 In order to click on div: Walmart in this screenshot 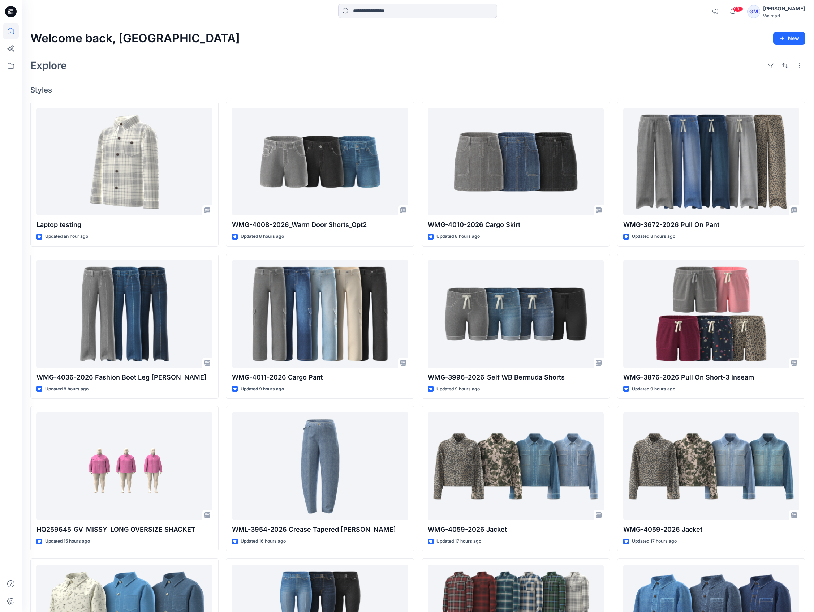, I will do `click(784, 16)`.